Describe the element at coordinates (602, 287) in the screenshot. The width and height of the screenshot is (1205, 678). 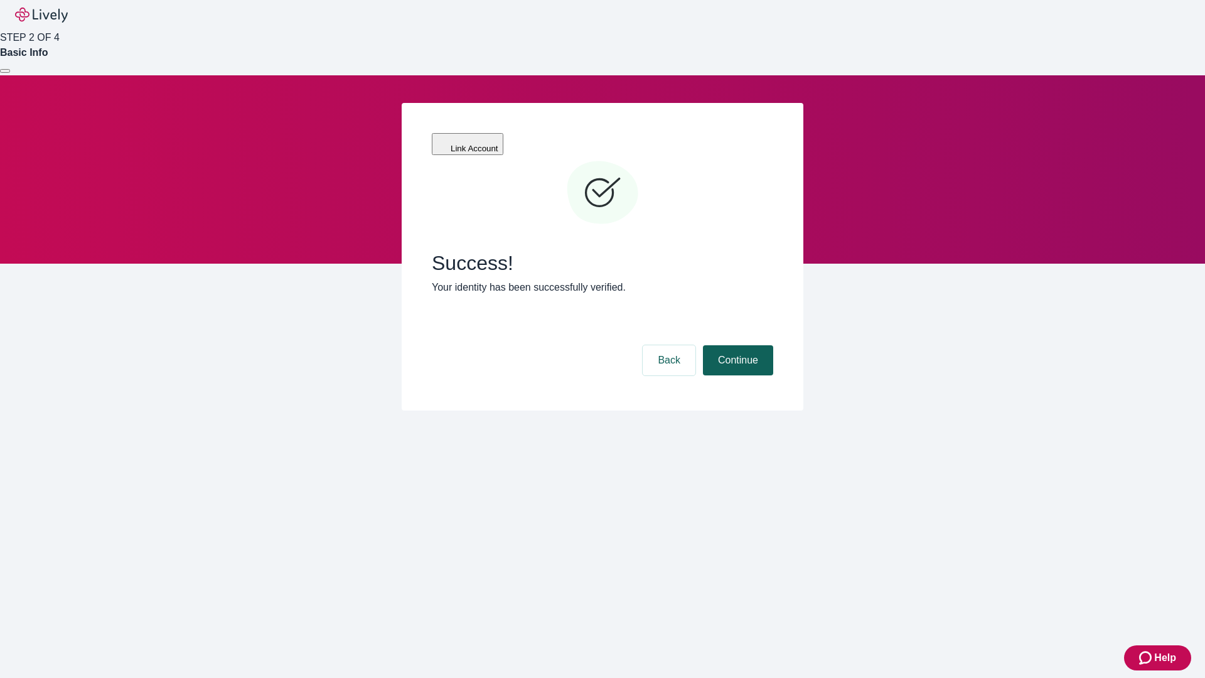
I see `p: Your identity has been successfully verified.` at that location.